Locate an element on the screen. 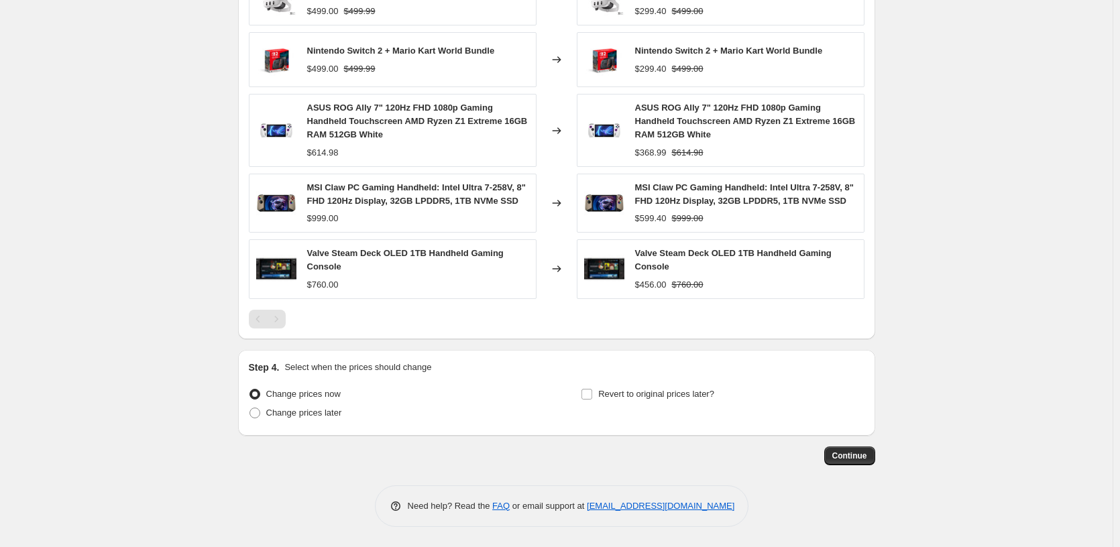  span: Change prices now is located at coordinates (303, 394).